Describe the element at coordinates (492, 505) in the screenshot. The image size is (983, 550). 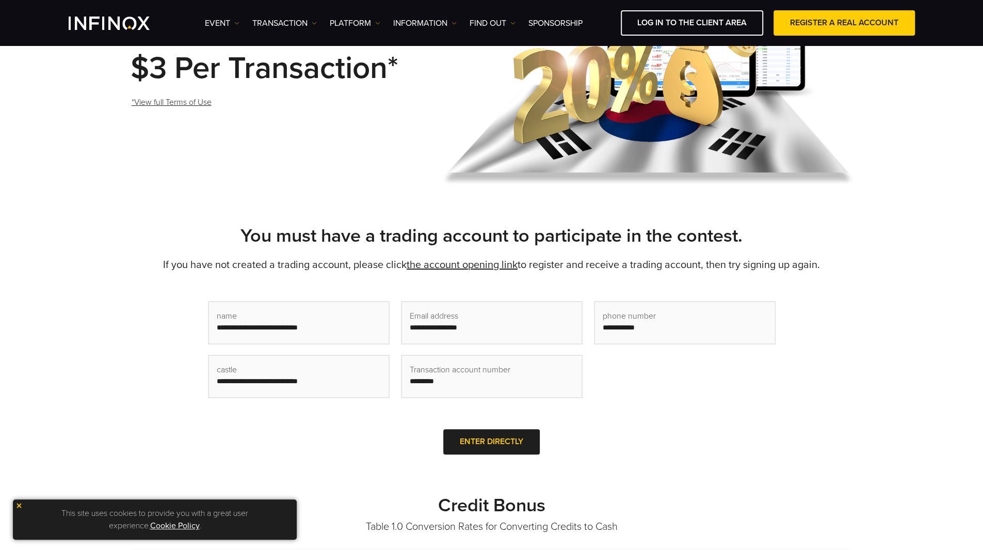
I see `font: Credit Bonus` at that location.